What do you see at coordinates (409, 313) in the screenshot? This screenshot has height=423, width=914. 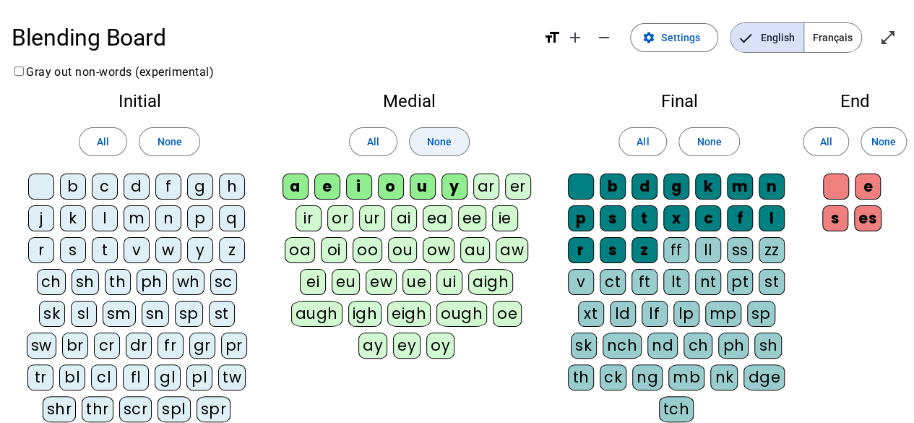 I see `div: eigh` at bounding box center [409, 313].